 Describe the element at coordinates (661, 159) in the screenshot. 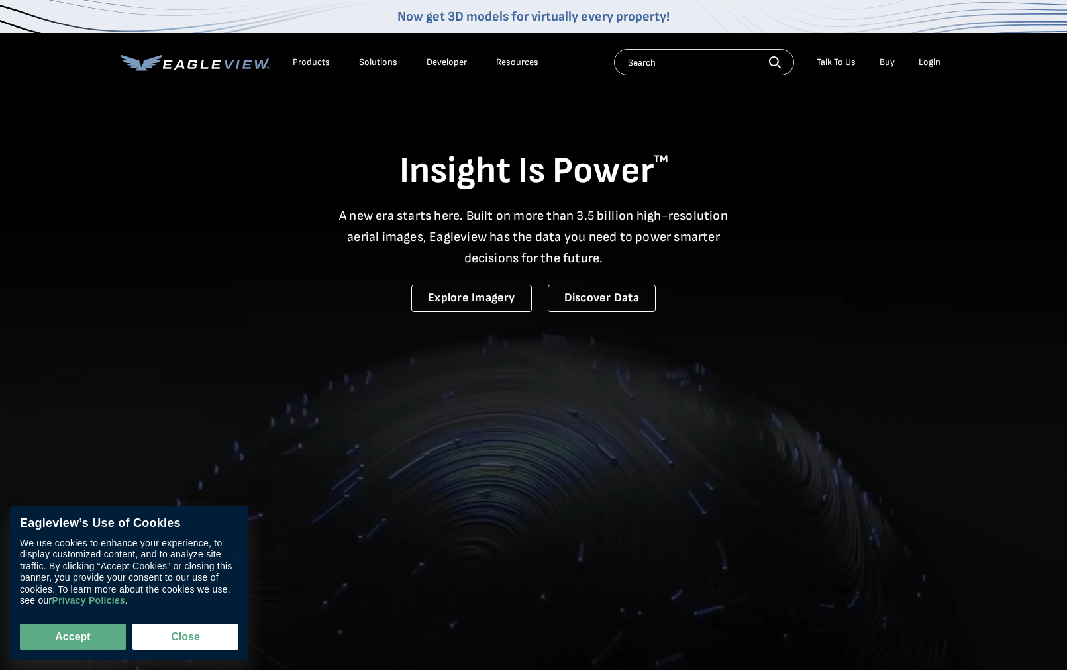

I see `sup: TM` at that location.